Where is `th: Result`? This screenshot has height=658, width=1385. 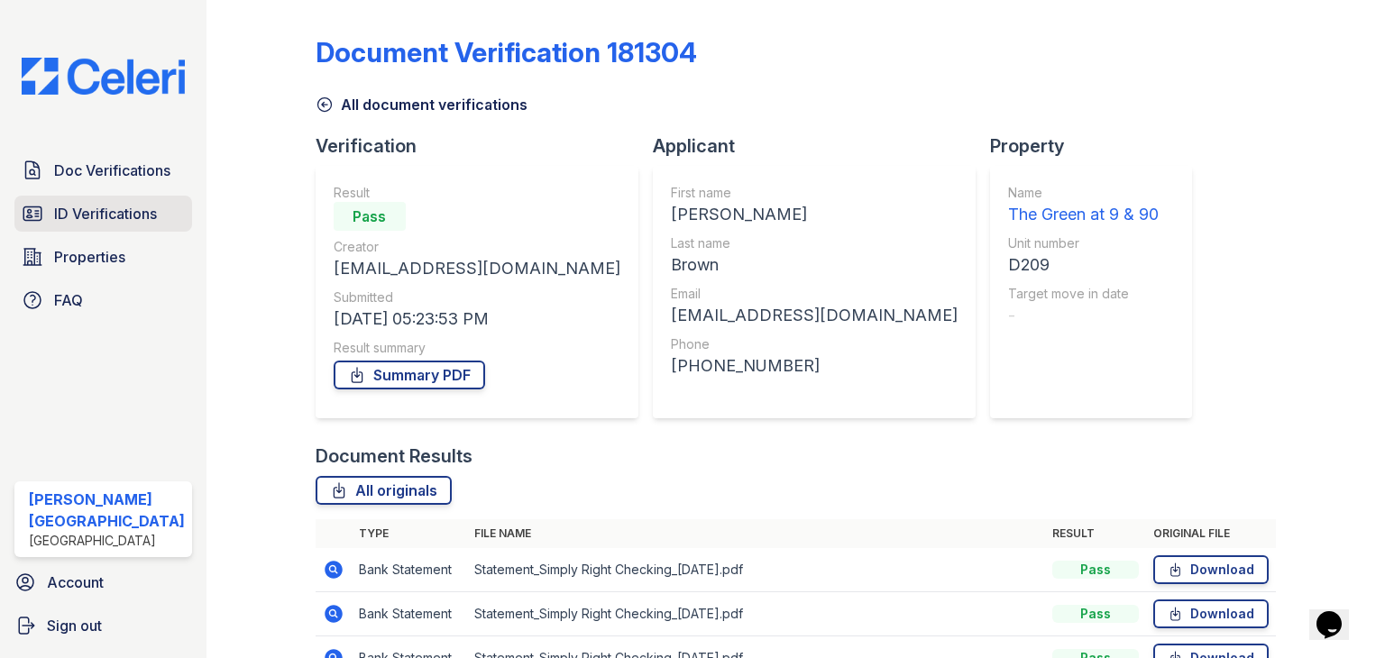
th: Result is located at coordinates (1096, 534).